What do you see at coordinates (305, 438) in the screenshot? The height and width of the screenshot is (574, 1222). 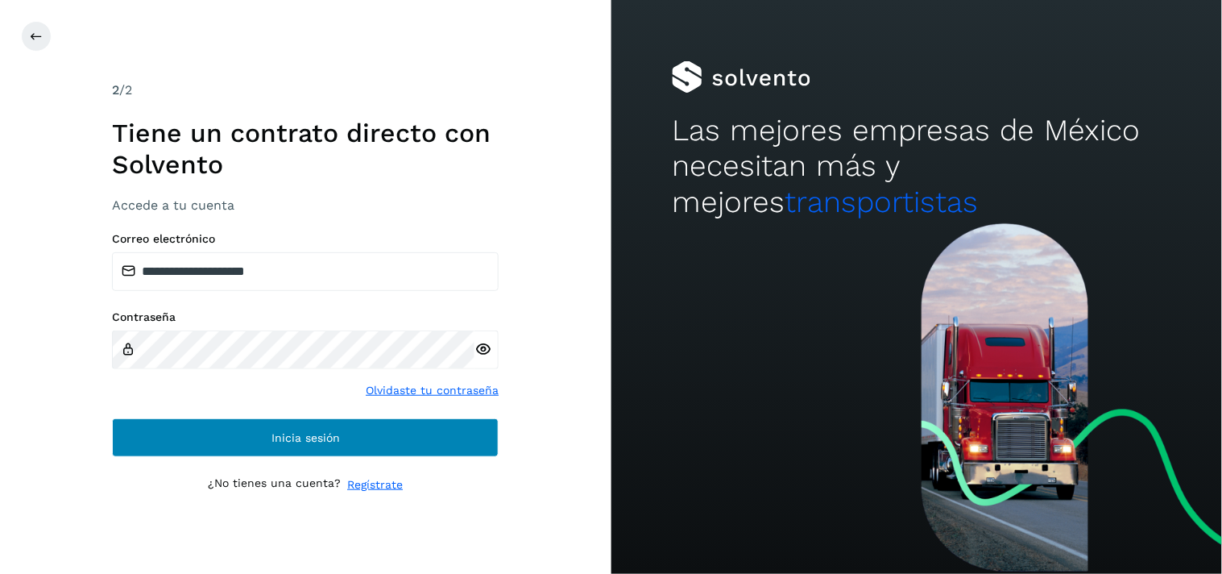 I see `span: Inicia sesión` at bounding box center [305, 438].